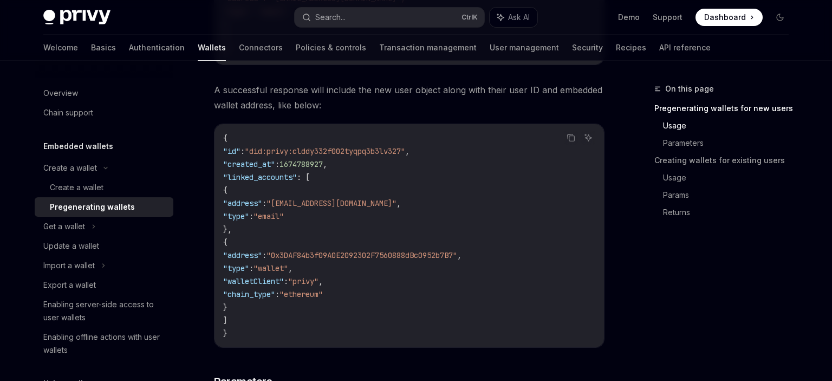  I want to click on a: Welcome, so click(61, 48).